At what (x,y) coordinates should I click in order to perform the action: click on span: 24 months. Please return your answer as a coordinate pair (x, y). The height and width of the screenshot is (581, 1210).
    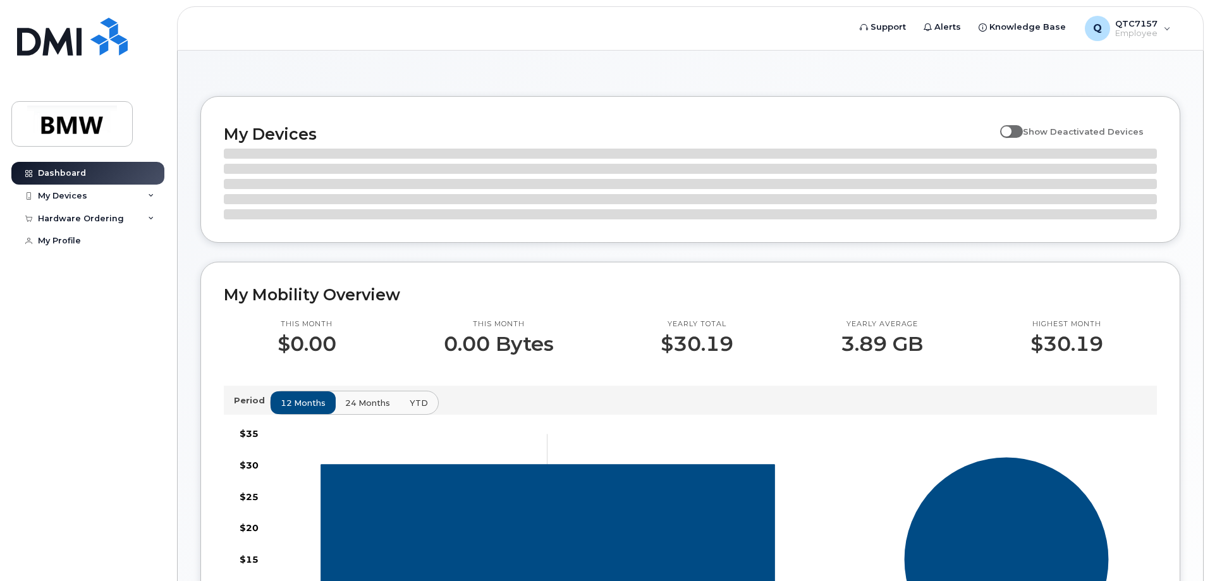
    Looking at the image, I should click on (367, 403).